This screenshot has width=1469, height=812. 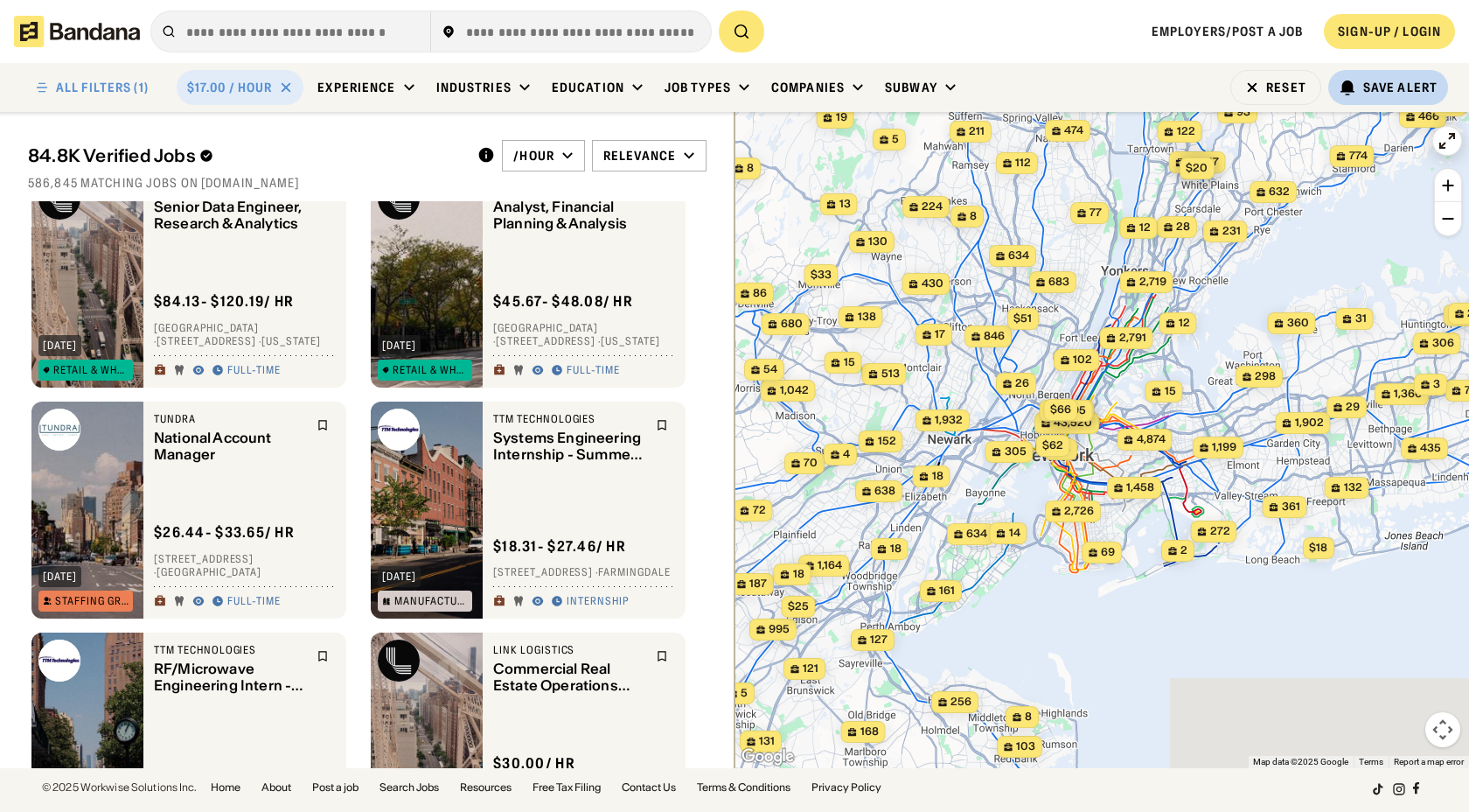 What do you see at coordinates (335, 787) in the screenshot?
I see `a: Post a job` at bounding box center [335, 787].